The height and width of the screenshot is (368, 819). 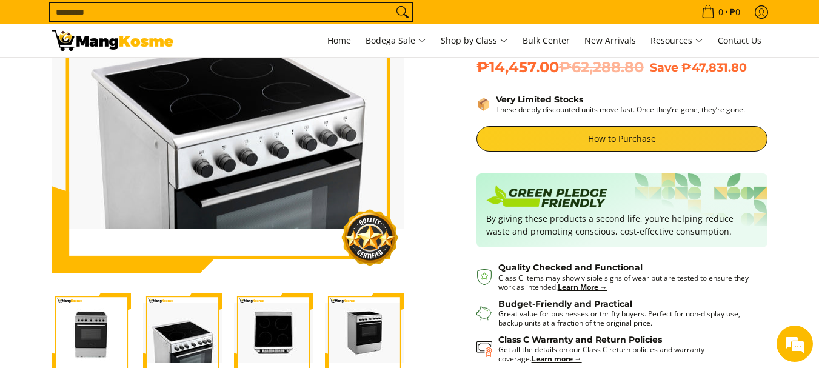 What do you see at coordinates (734, 12) in the screenshot?
I see `span: ₱0` at bounding box center [734, 12].